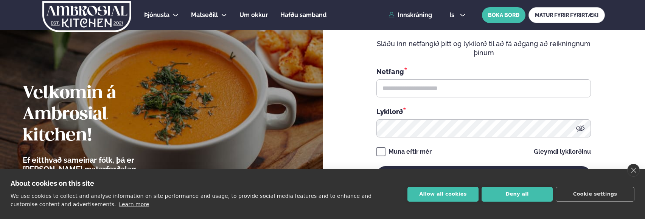 The image size is (645, 219). What do you see at coordinates (101, 115) in the screenshot?
I see `h2: Velkomin á Ambrosial kitchen!` at bounding box center [101, 115].